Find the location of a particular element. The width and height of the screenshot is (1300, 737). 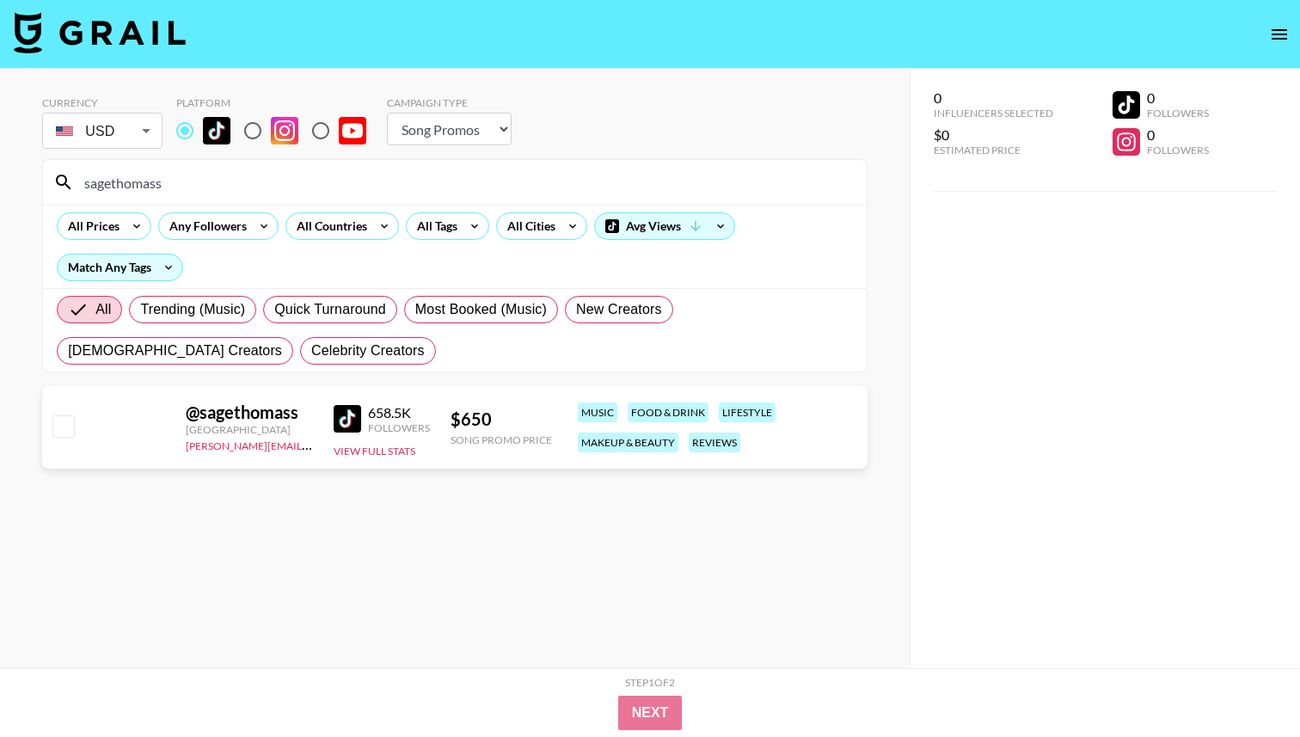

div: Any Followers is located at coordinates (205, 226).